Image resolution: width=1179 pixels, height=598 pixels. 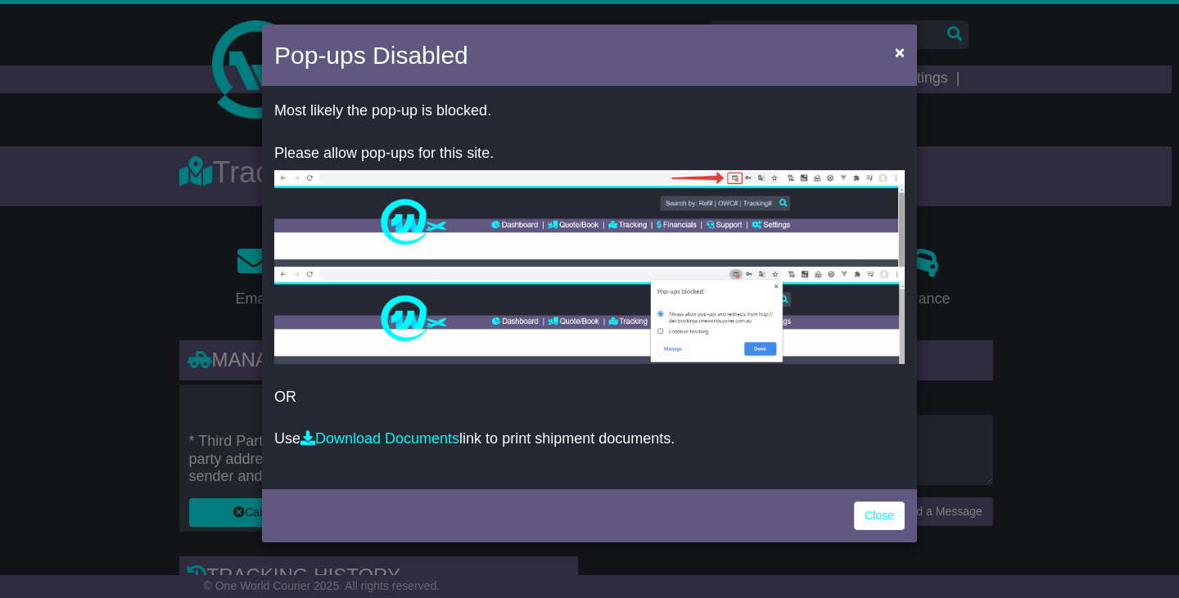 What do you see at coordinates (879, 516) in the screenshot?
I see `a: Close` at bounding box center [879, 516].